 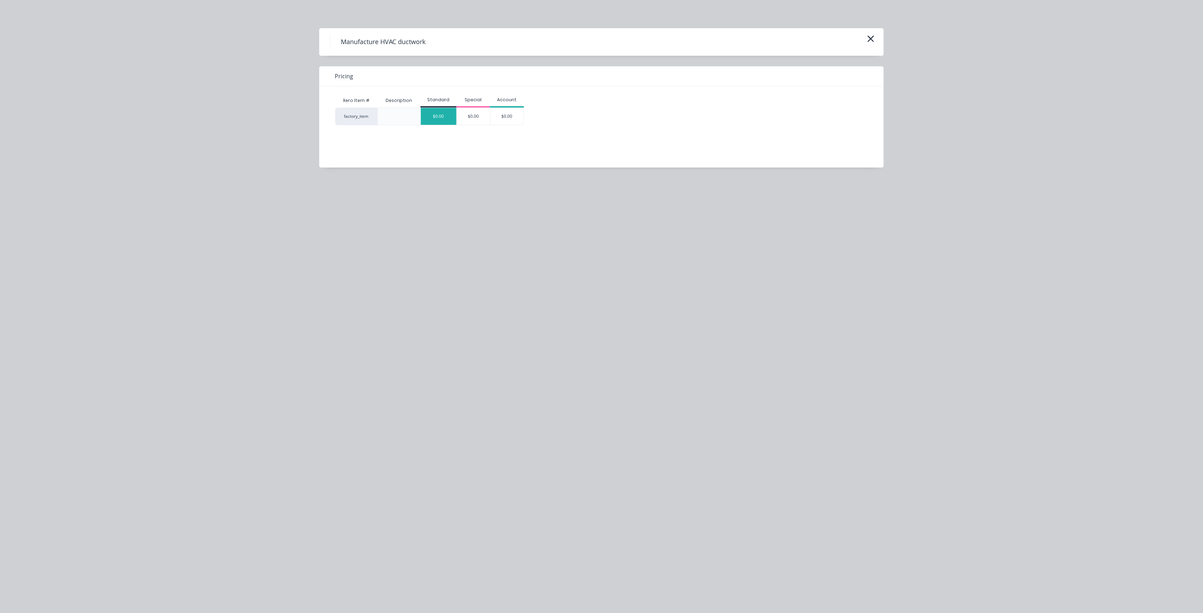 I want to click on div: Special, so click(x=473, y=100).